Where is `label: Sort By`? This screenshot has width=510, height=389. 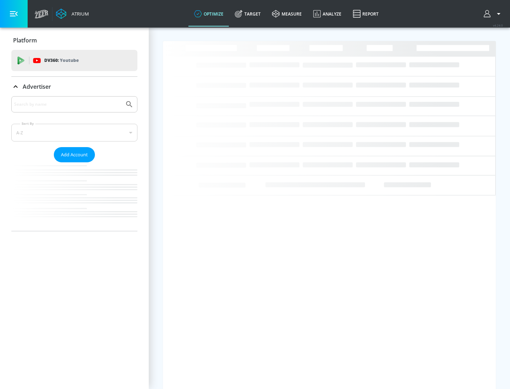
label: Sort By is located at coordinates (28, 124).